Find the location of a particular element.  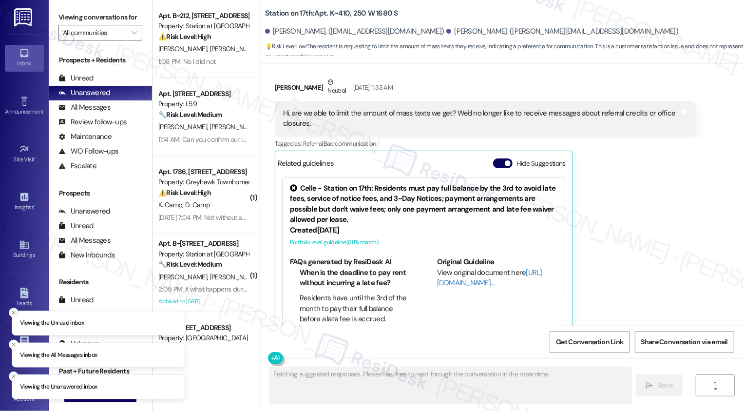

a: Inbox is located at coordinates (24, 58).